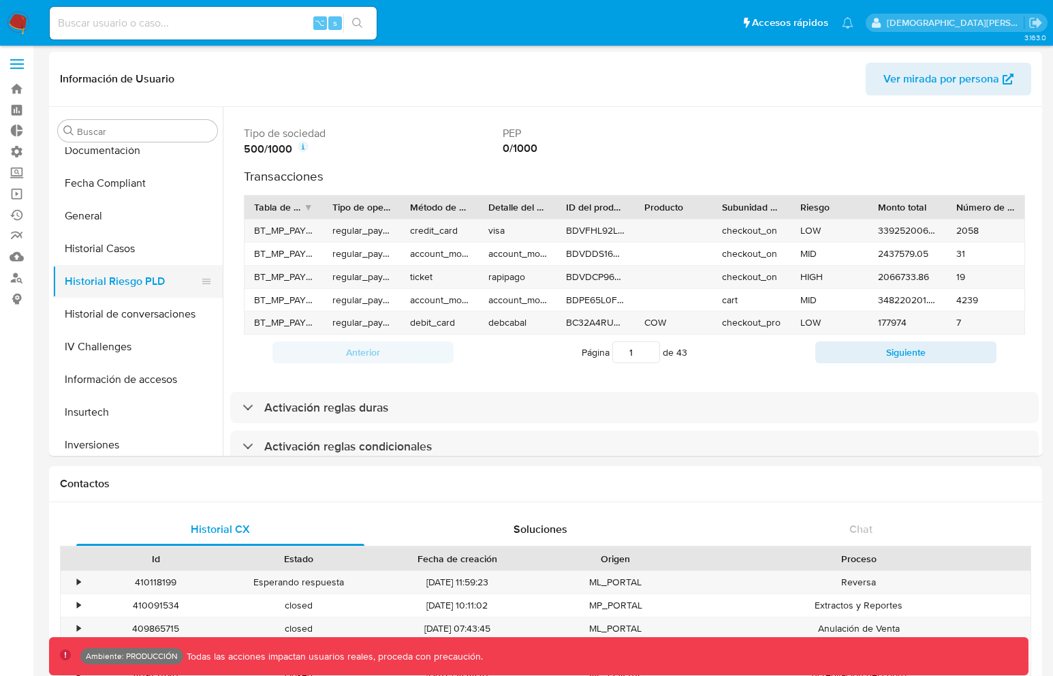 This screenshot has width=1053, height=676. Describe the element at coordinates (986, 300) in the screenshot. I see `div: 4239` at that location.